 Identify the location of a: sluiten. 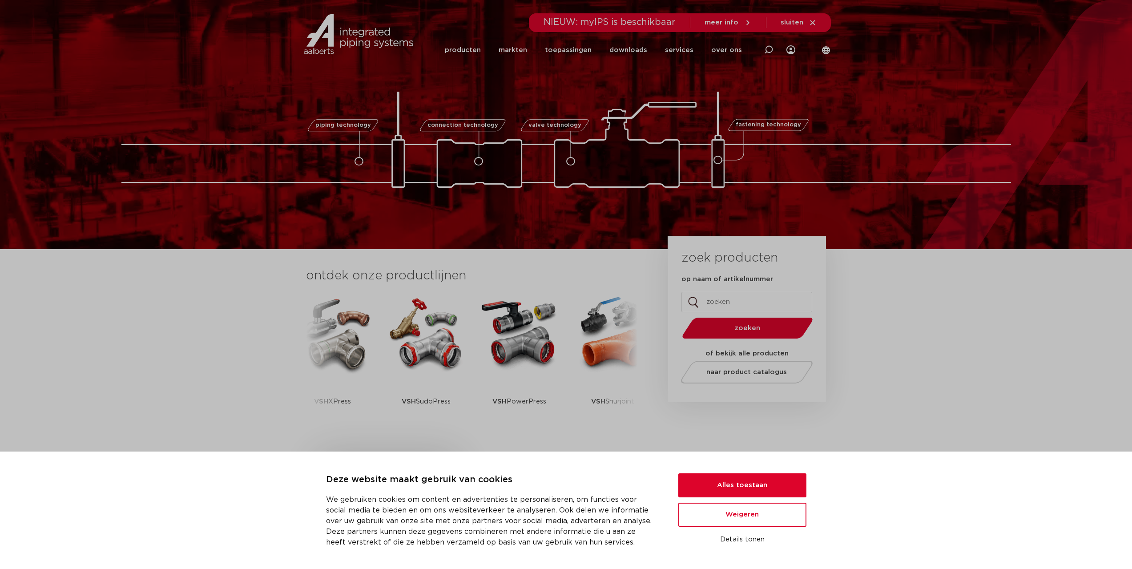
(799, 23).